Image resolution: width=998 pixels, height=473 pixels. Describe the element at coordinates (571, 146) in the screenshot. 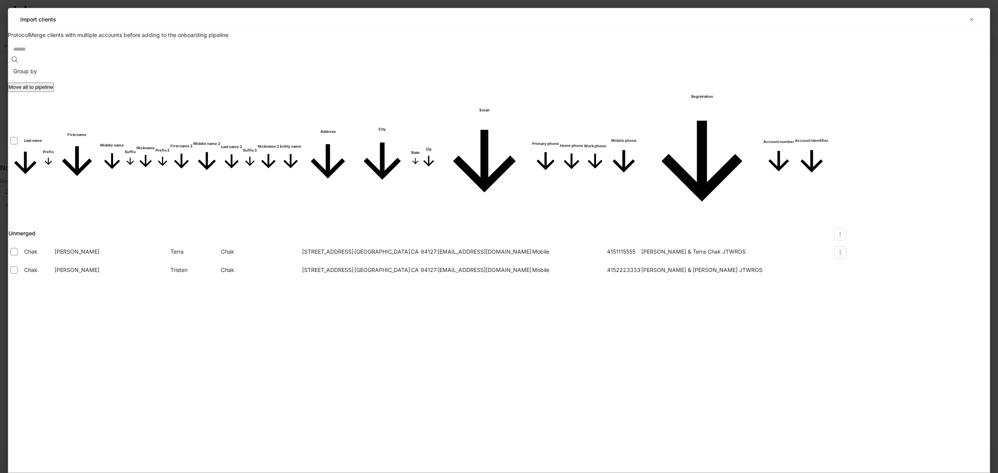

I see `h6: Home phone` at that location.